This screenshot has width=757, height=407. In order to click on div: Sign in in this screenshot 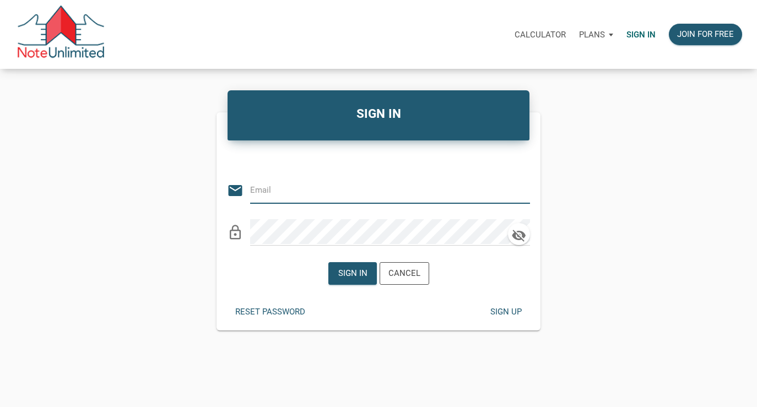, I will do `click(352, 273)`.